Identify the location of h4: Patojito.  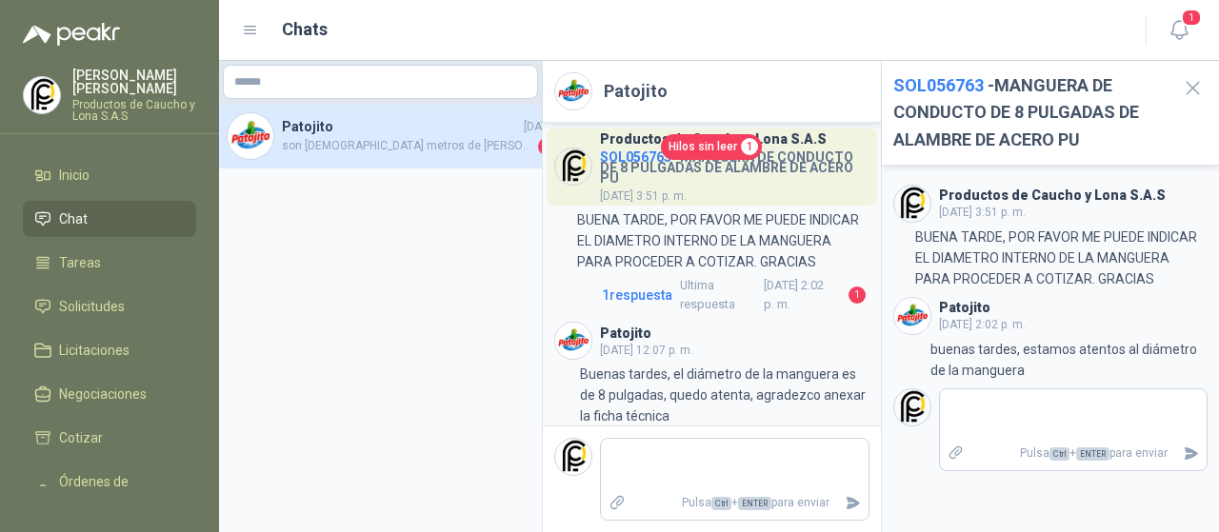
(401, 127).